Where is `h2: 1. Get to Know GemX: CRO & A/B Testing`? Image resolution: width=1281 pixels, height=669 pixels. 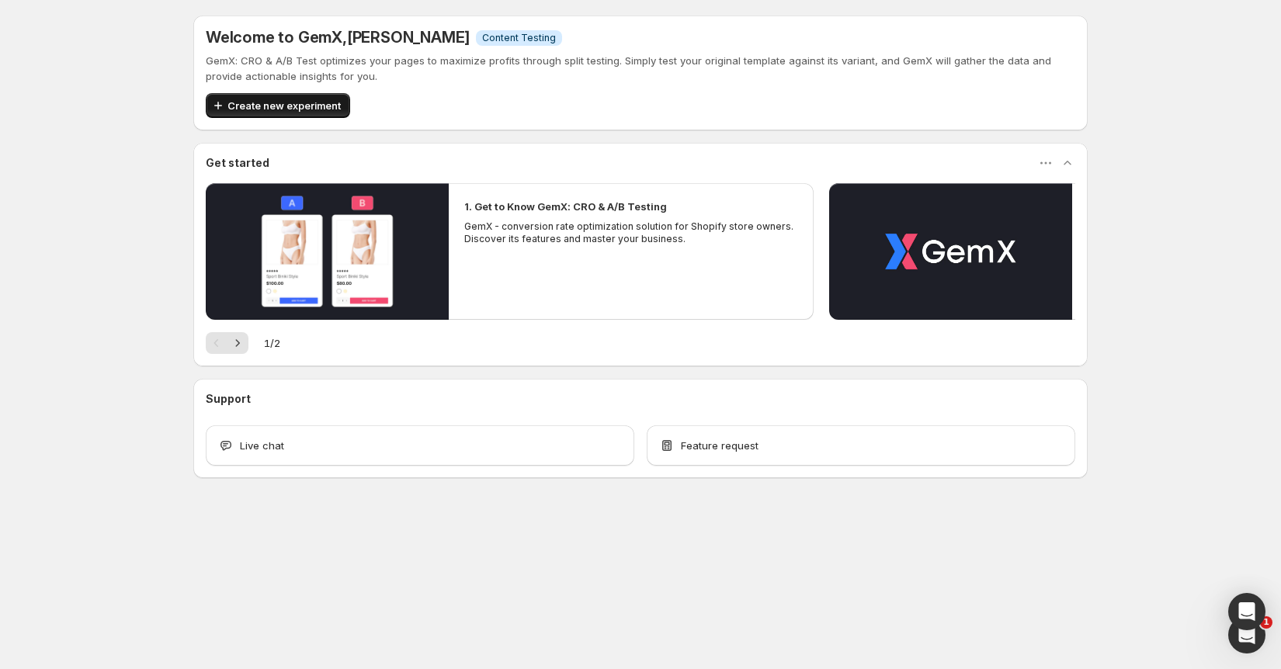
h2: 1. Get to Know GemX: CRO & A/B Testing is located at coordinates (565, 207).